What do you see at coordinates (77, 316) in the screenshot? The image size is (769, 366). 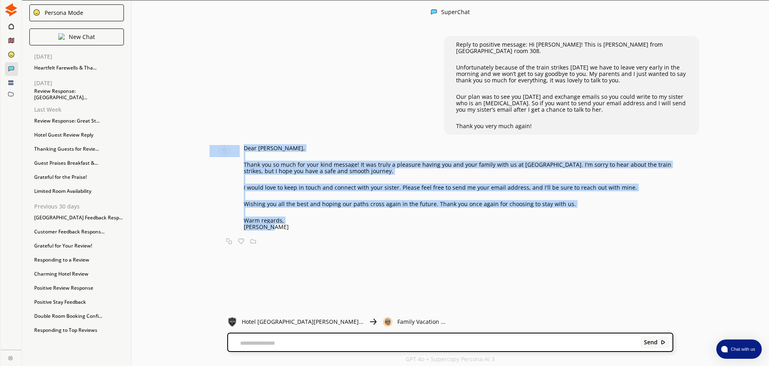 I see `div: Double Room Booking Confi...` at bounding box center [77, 316].